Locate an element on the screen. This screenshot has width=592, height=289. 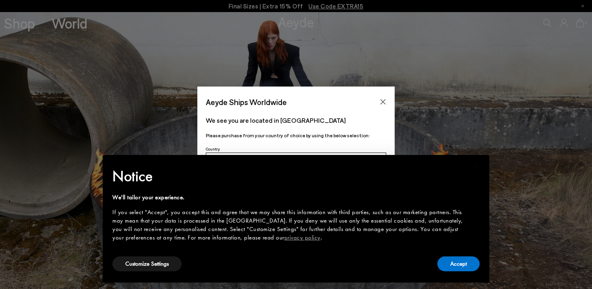
button: Close this notice is located at coordinates (476, 167).